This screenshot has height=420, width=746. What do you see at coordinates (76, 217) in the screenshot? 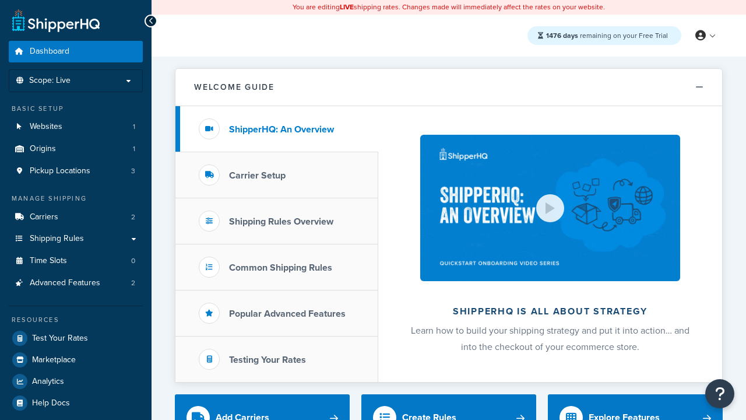
I see `li: Carriers` at bounding box center [76, 217].